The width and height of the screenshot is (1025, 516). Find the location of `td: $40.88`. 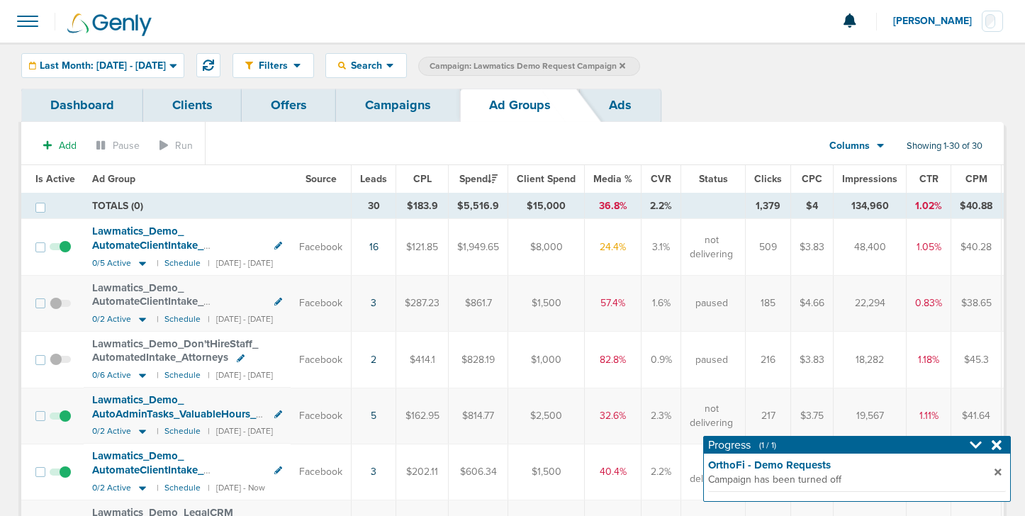

td: $40.88 is located at coordinates (976, 206).